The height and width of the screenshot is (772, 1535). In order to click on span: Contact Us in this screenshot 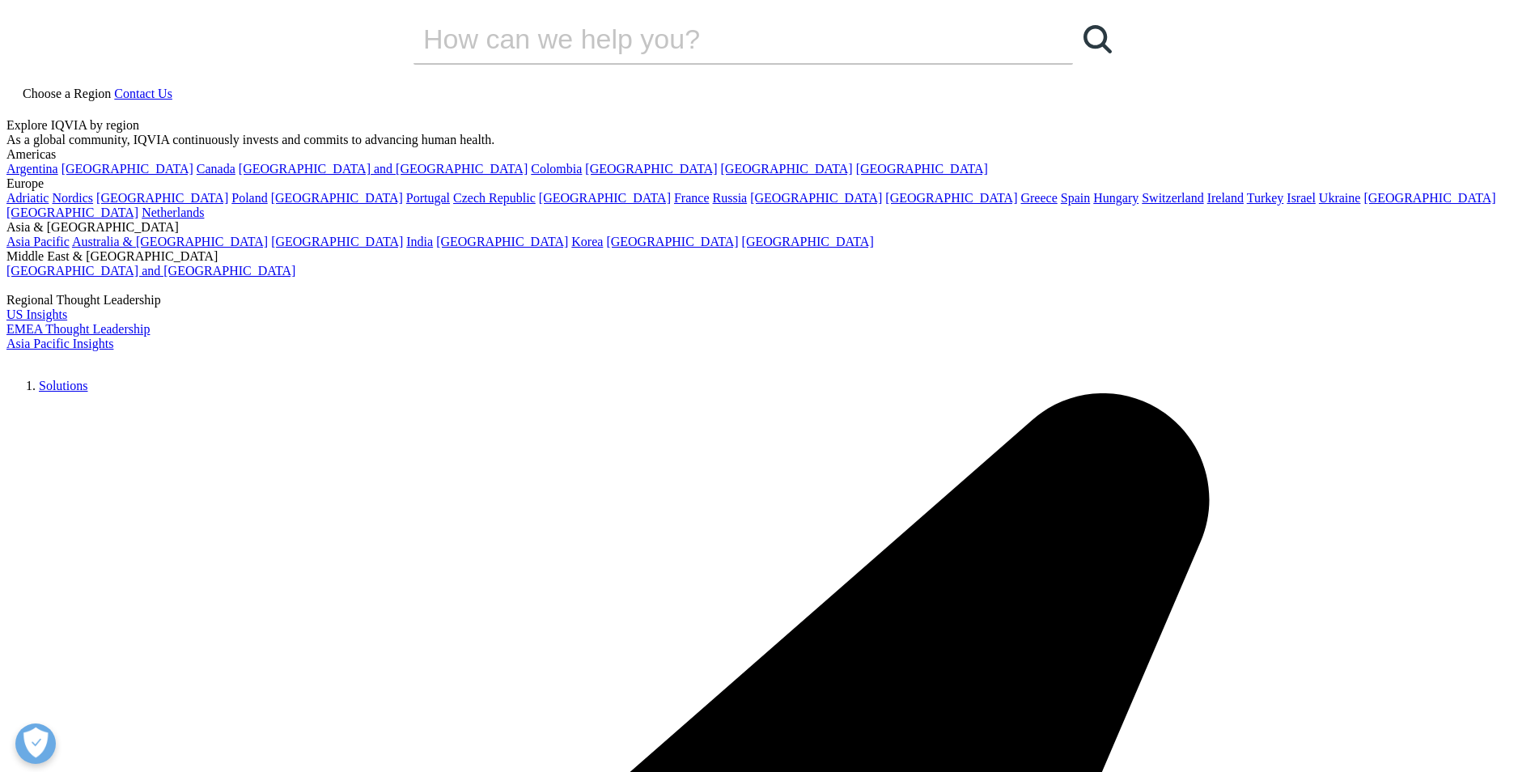, I will do `click(143, 93)`.